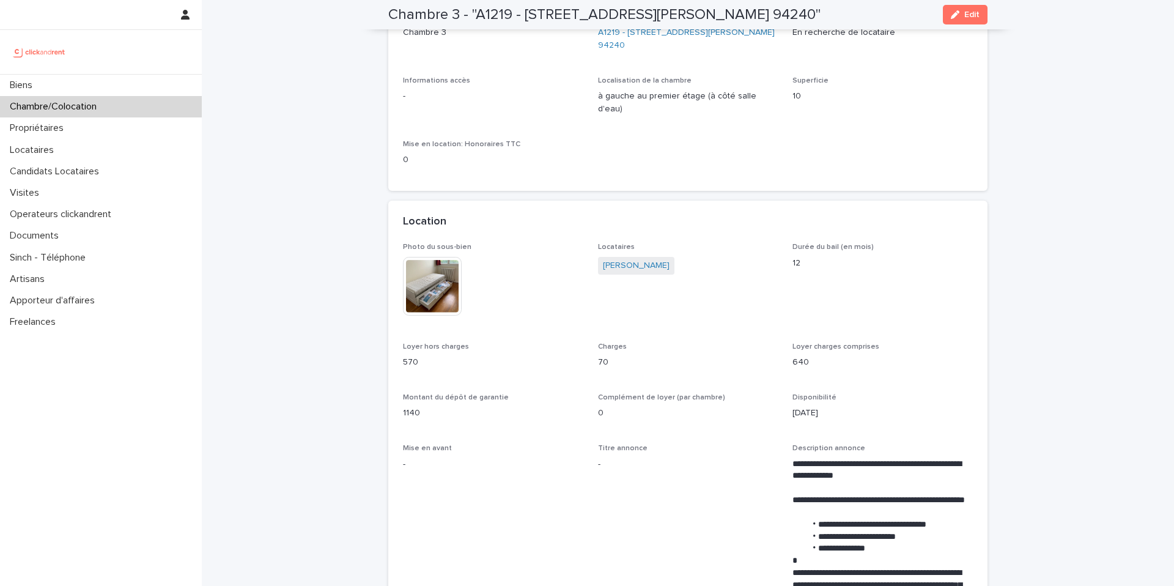  What do you see at coordinates (965, 15) in the screenshot?
I see `button: Edit` at bounding box center [965, 15].